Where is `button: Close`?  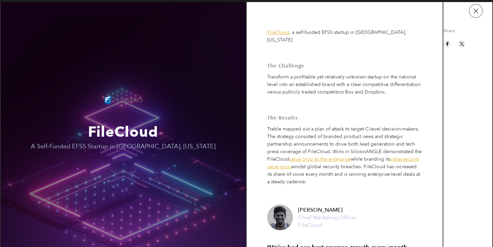
button: Close is located at coordinates (476, 11).